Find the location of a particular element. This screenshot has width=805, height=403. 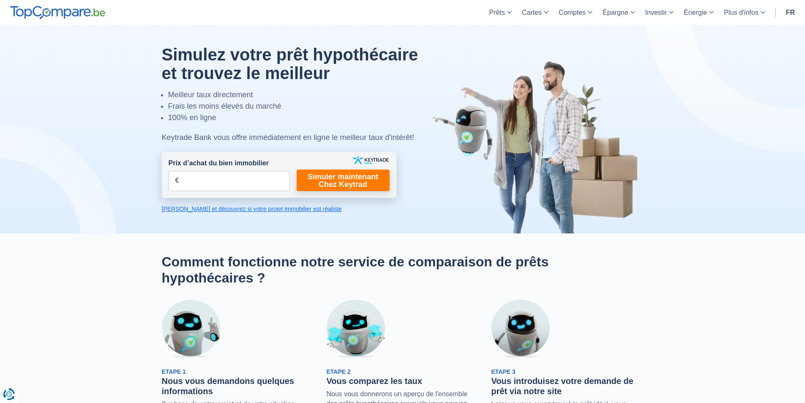

a: Simuler maintenant Chez Keytrad is located at coordinates (343, 180).